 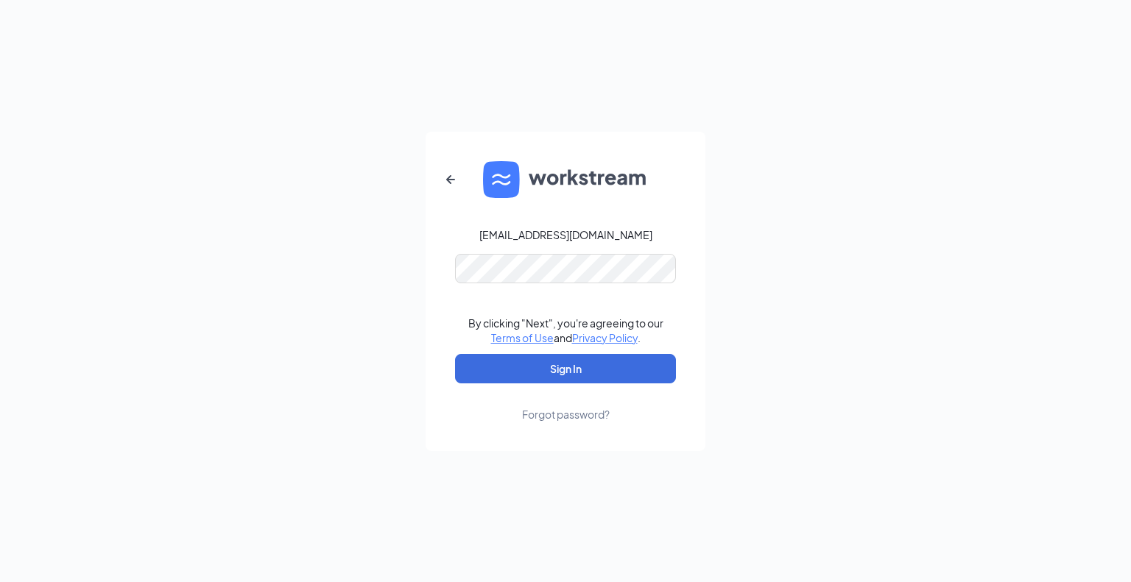 I want to click on button: ArrowLeftNew, so click(x=451, y=180).